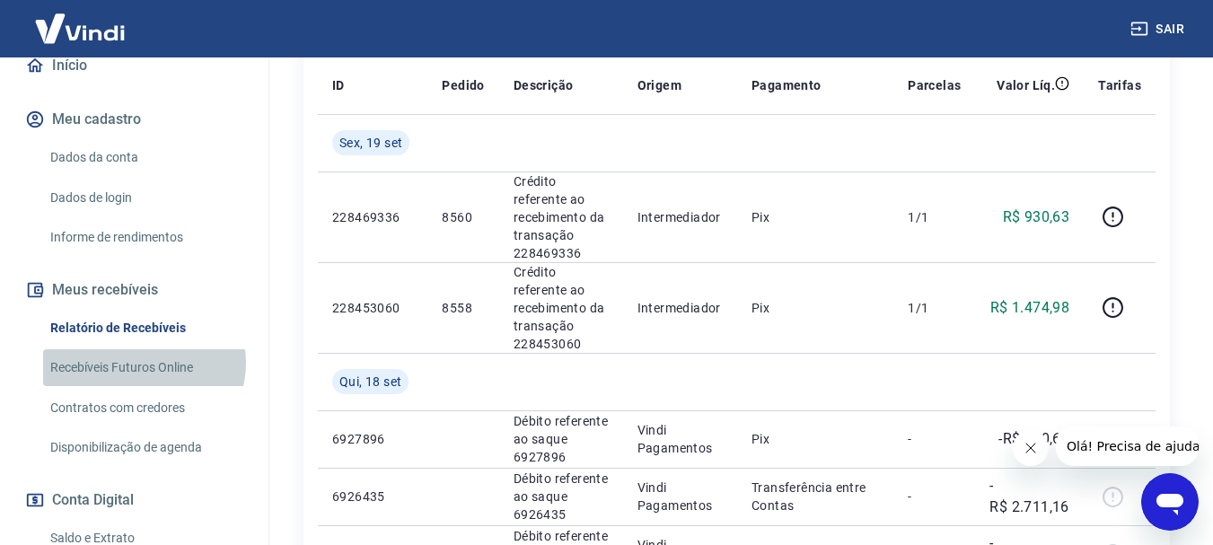  I want to click on p: 8558, so click(462, 308).